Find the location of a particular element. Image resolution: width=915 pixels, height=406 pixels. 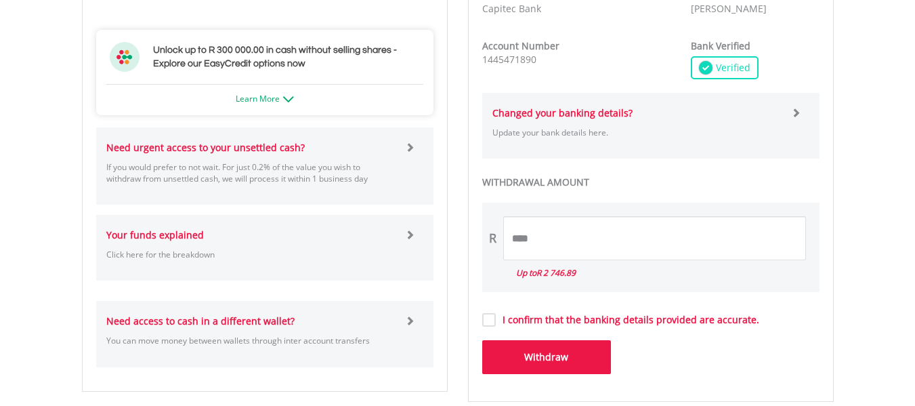

span: Verified is located at coordinates (731, 68).